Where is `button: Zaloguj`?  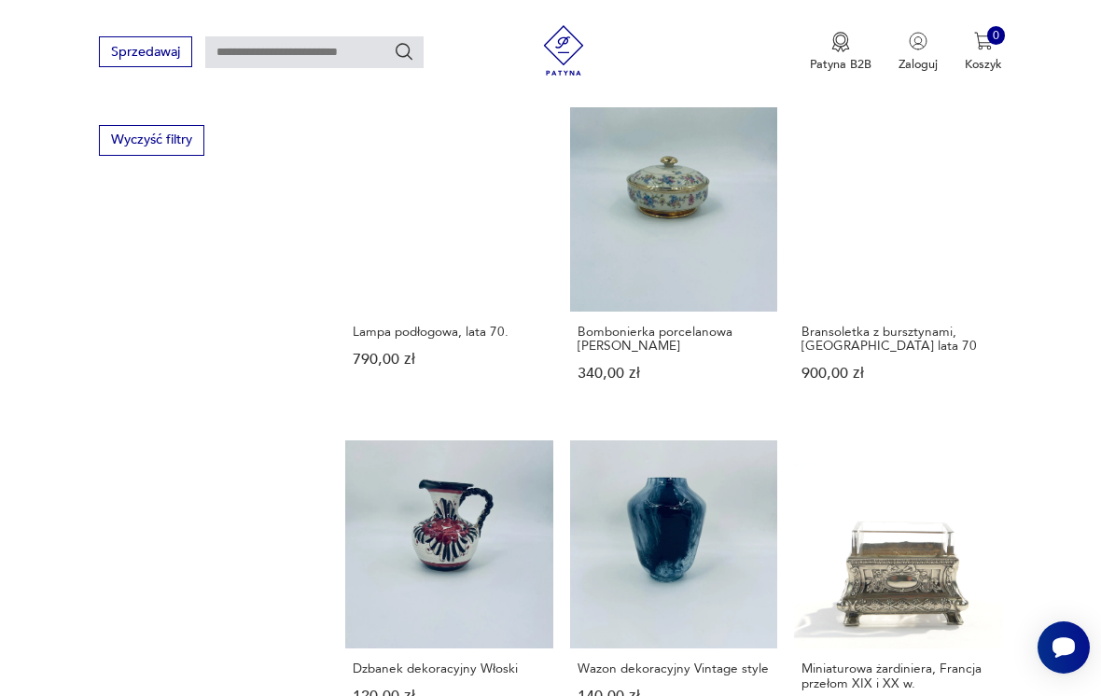
button: Zaloguj is located at coordinates (918, 52).